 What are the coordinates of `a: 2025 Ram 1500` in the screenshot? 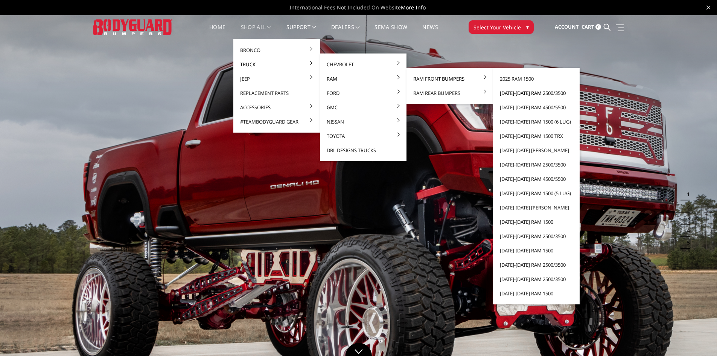 It's located at (537, 79).